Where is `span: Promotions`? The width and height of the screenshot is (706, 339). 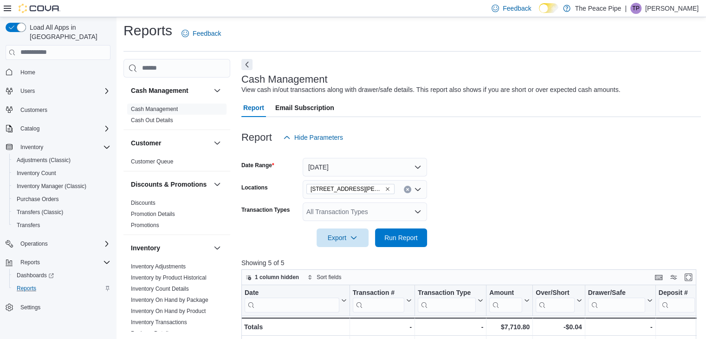 span: Promotions is located at coordinates (145, 225).